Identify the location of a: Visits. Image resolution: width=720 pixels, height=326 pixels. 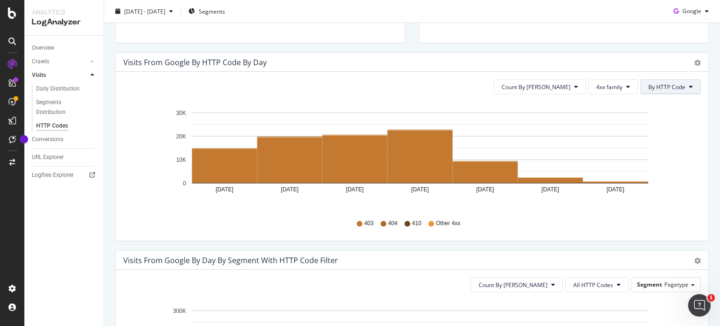
(60, 75).